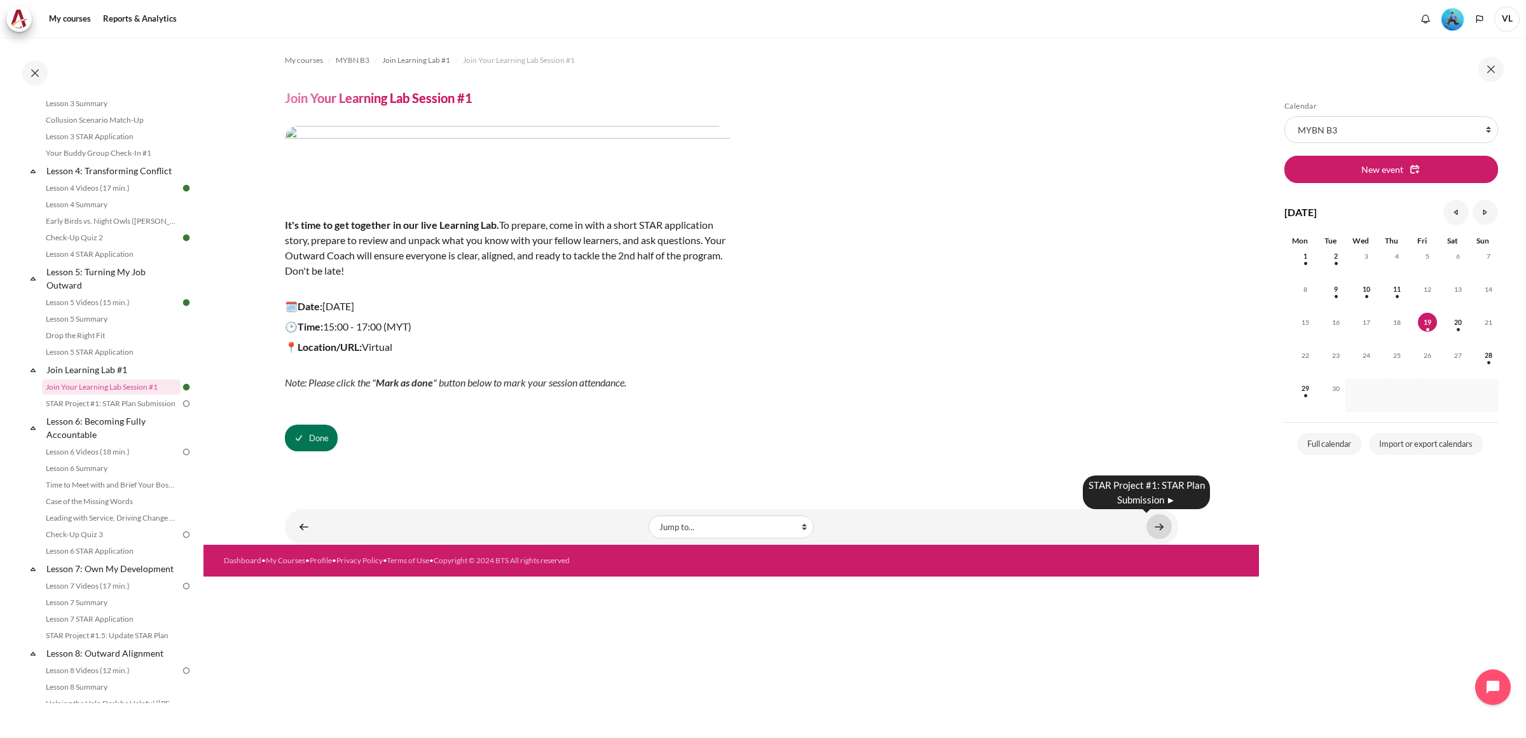  Describe the element at coordinates (1336, 289) in the screenshot. I see `span: 9` at that location.